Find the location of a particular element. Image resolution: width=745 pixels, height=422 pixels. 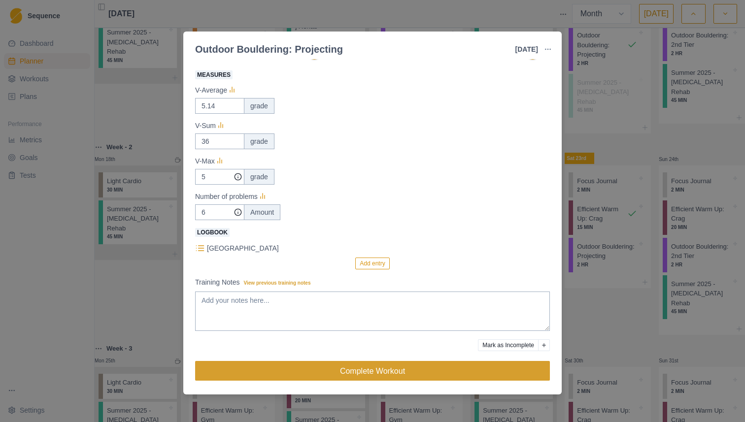

span: View previous training notes is located at coordinates (277, 283).